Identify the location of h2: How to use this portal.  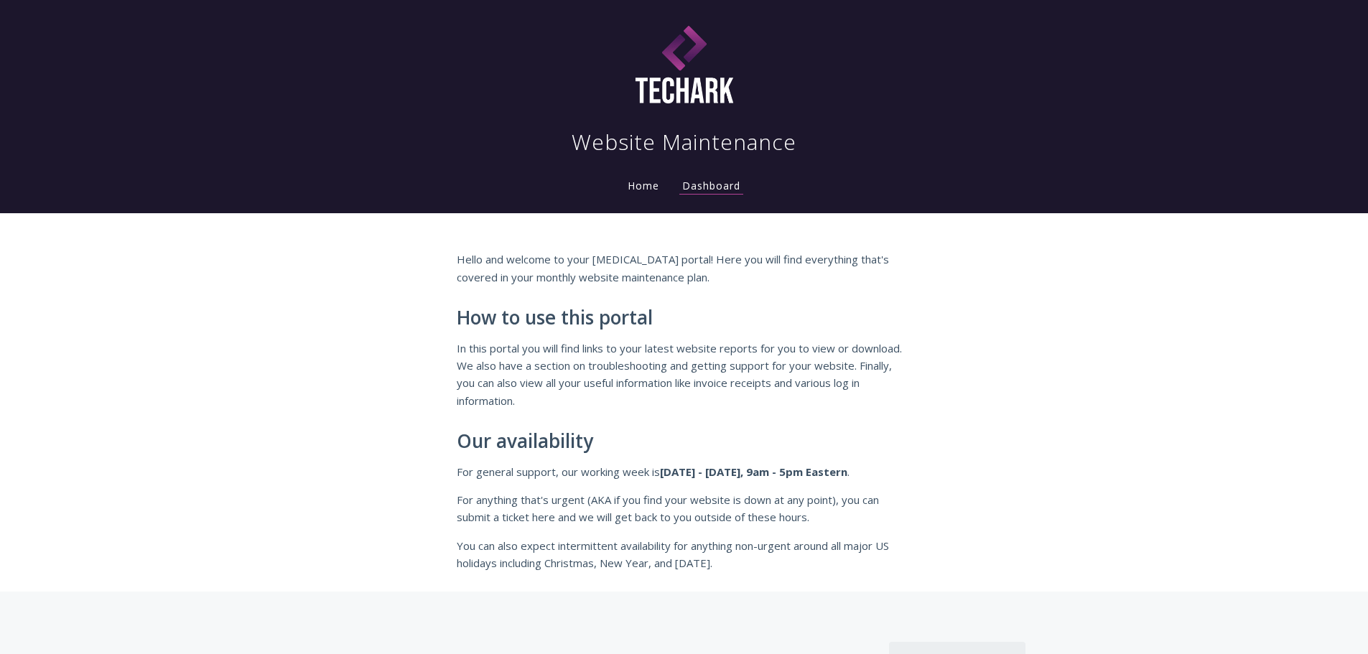
(684, 318).